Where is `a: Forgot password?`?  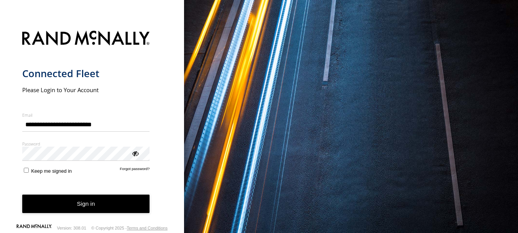 a: Forgot password? is located at coordinates (135, 170).